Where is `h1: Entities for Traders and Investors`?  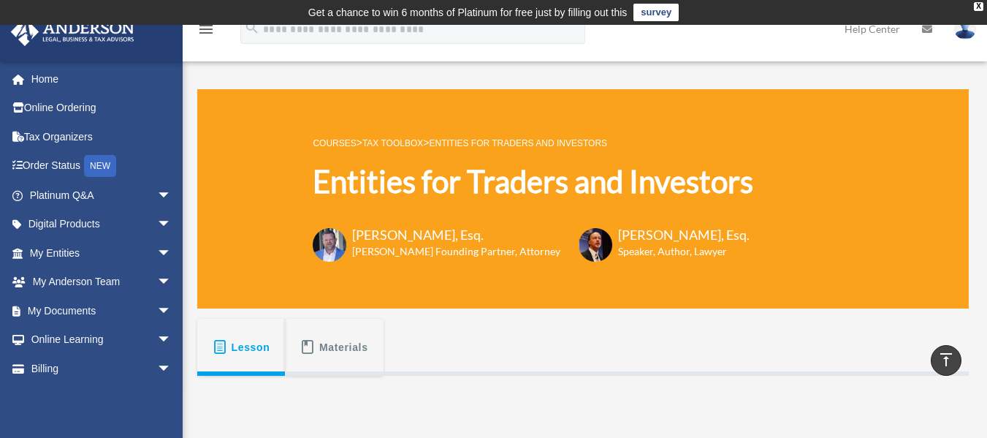 h1: Entities for Traders and Investors is located at coordinates (533, 181).